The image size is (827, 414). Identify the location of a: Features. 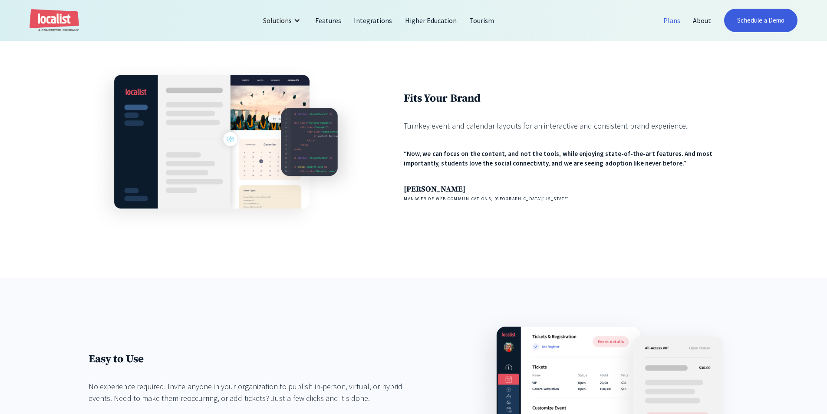
(328, 20).